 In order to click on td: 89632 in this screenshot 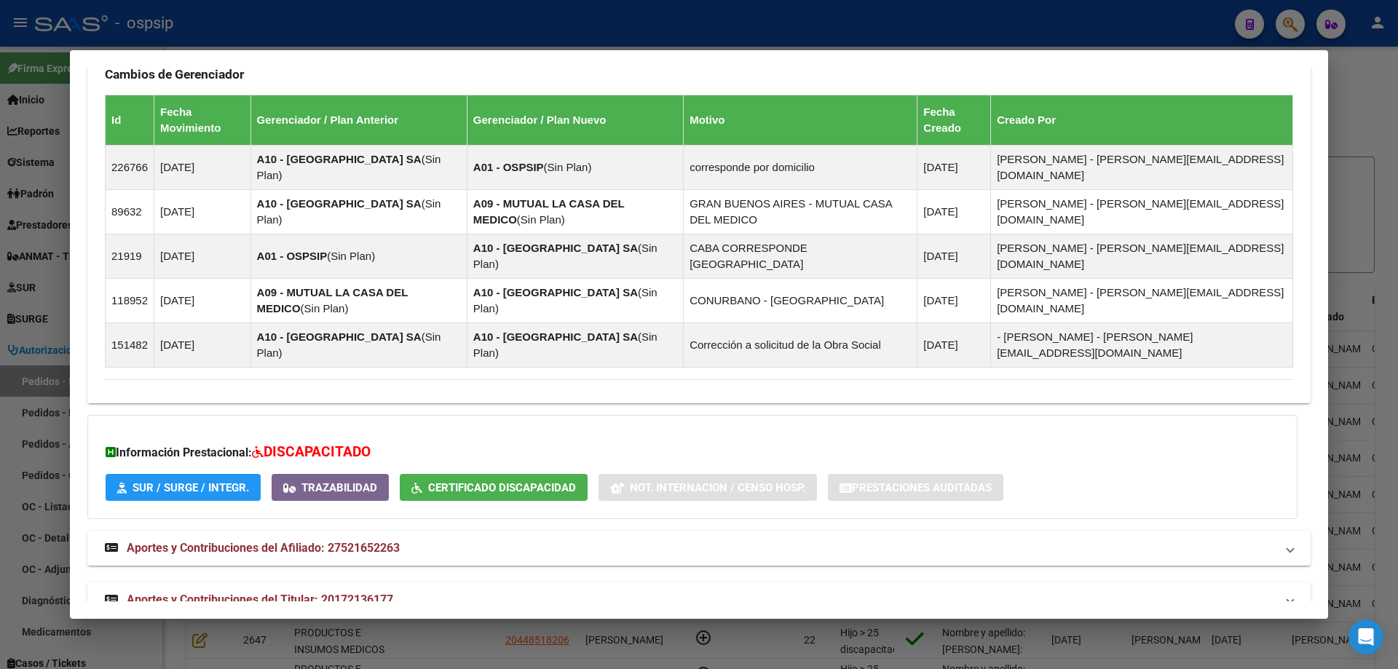, I will do `click(130, 212)`.